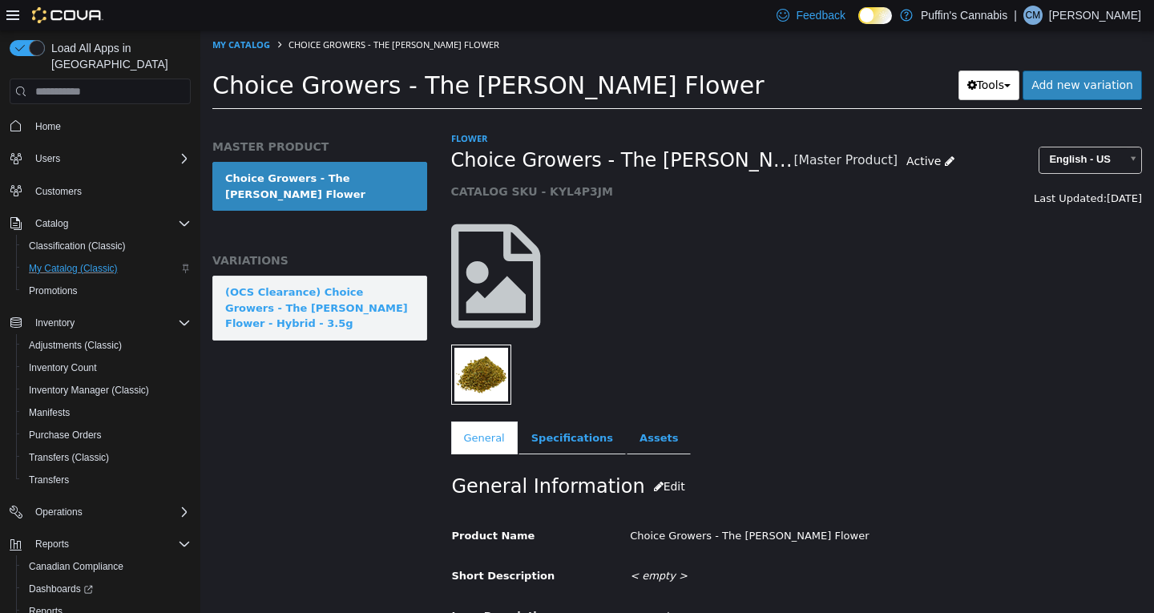 The width and height of the screenshot is (1154, 613). I want to click on button: Manifests, so click(107, 413).